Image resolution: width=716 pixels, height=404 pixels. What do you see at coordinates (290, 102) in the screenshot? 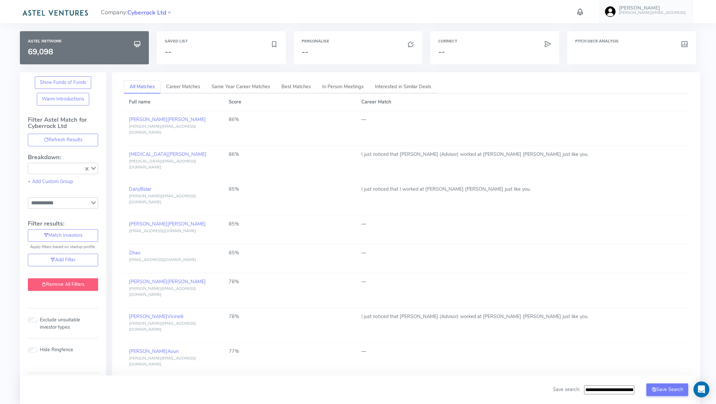
I see `th: Score` at bounding box center [290, 102].